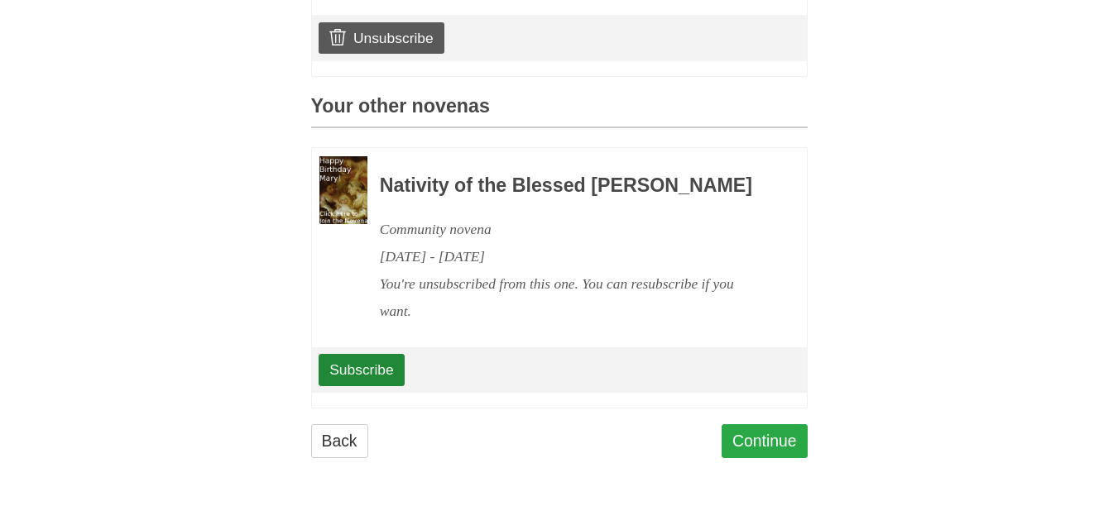 This screenshot has height=506, width=1118. I want to click on h3: Your other novenas, so click(559, 112).